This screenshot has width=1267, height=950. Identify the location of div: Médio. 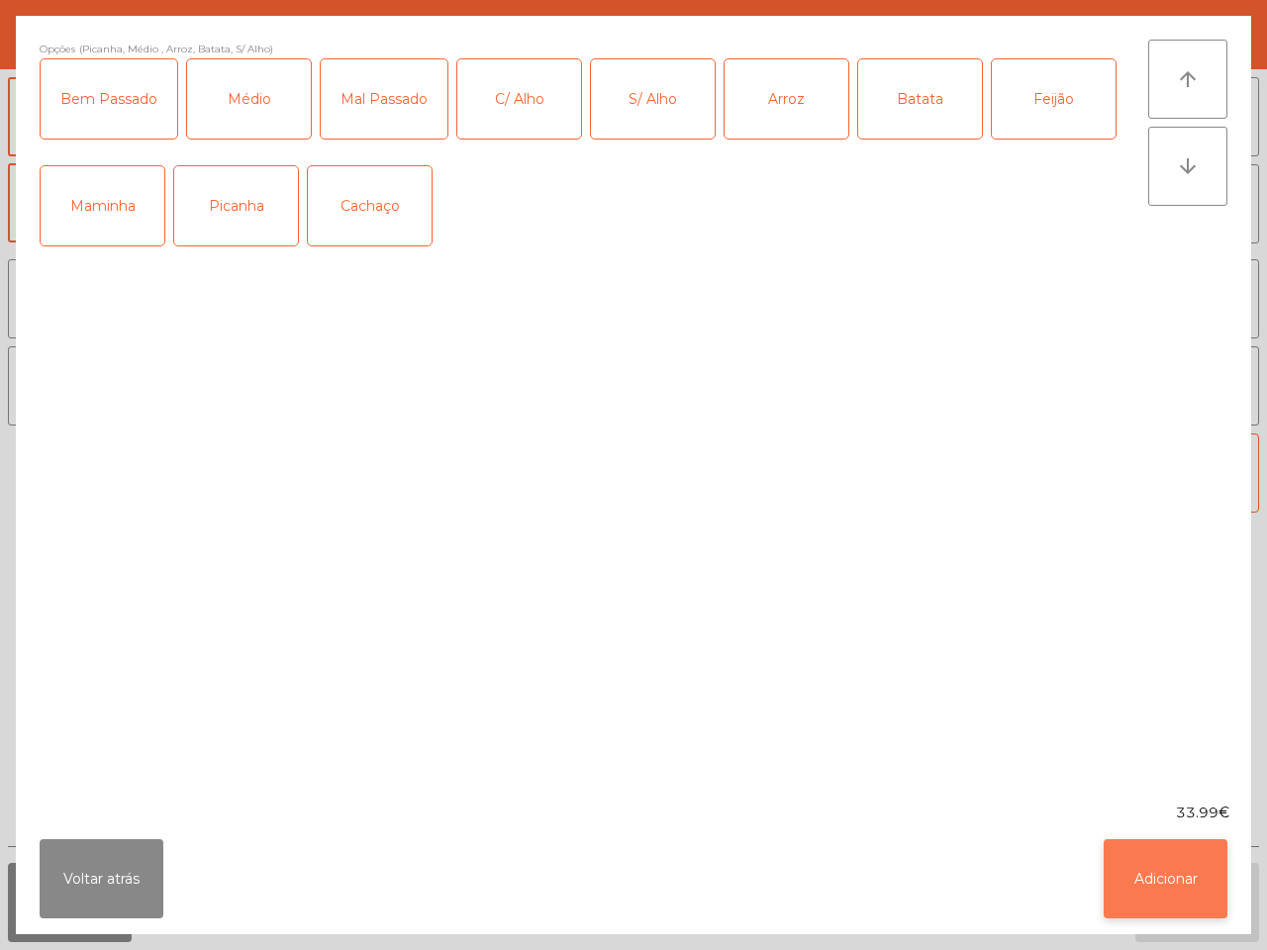
(248, 99).